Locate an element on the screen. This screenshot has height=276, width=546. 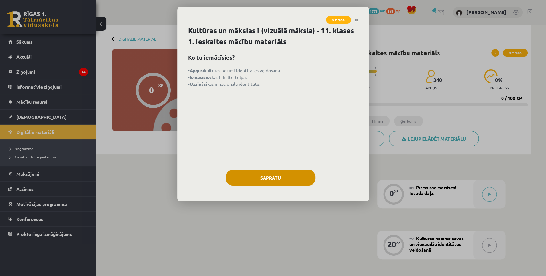
strong: Apgūsi is located at coordinates (197, 70).